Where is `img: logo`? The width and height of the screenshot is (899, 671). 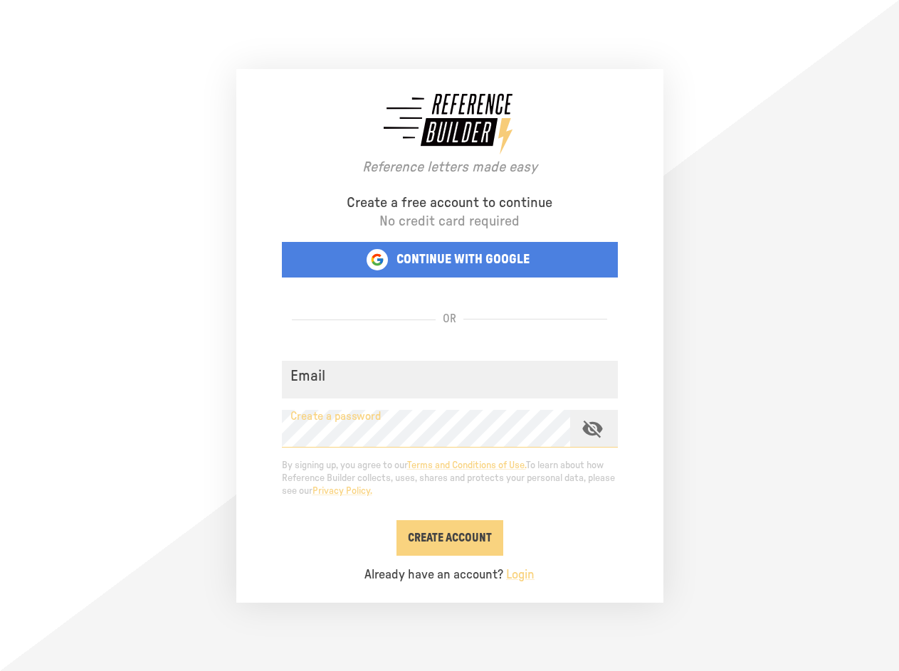
img: logo is located at coordinates (450, 122).